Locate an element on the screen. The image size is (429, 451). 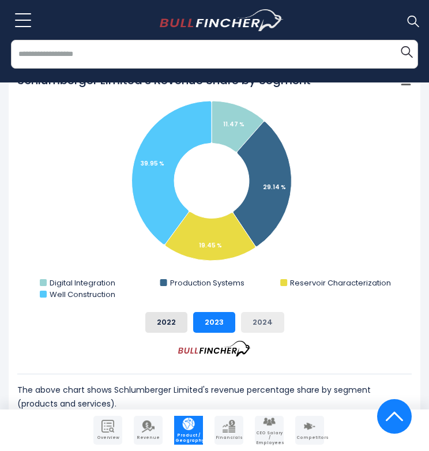
span: Competitors is located at coordinates (310, 438).